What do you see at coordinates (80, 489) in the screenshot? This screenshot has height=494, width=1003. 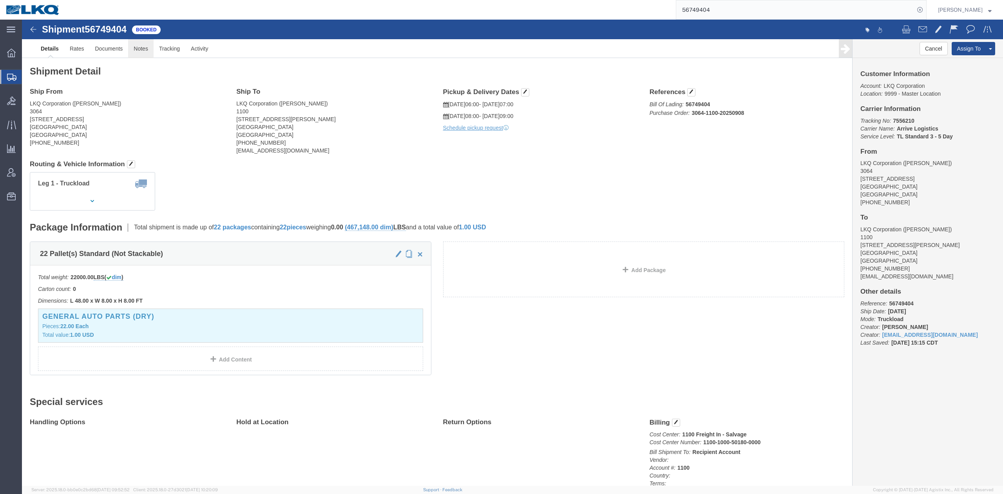 I see `span: Server: 2025.18.0-bb0e0c2bd68` at bounding box center [80, 489].